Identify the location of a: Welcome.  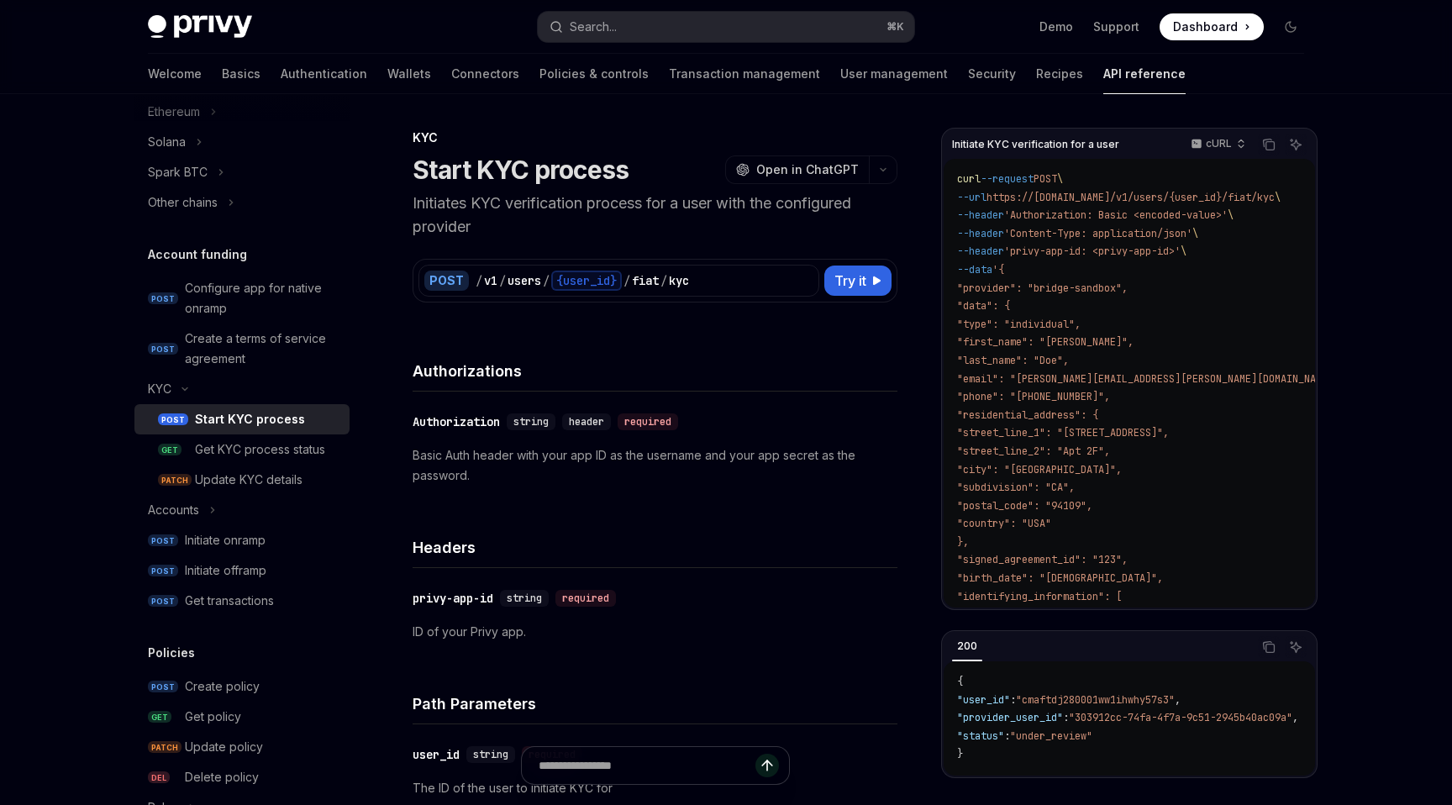
(175, 74).